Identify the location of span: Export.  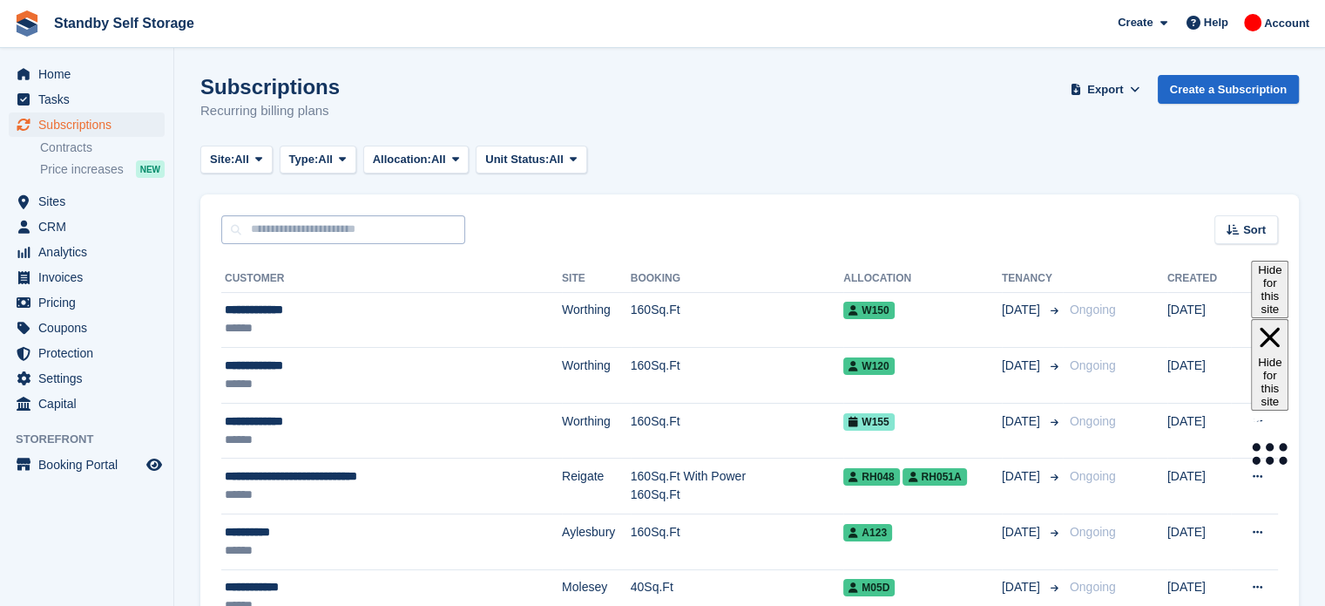
(1105, 90).